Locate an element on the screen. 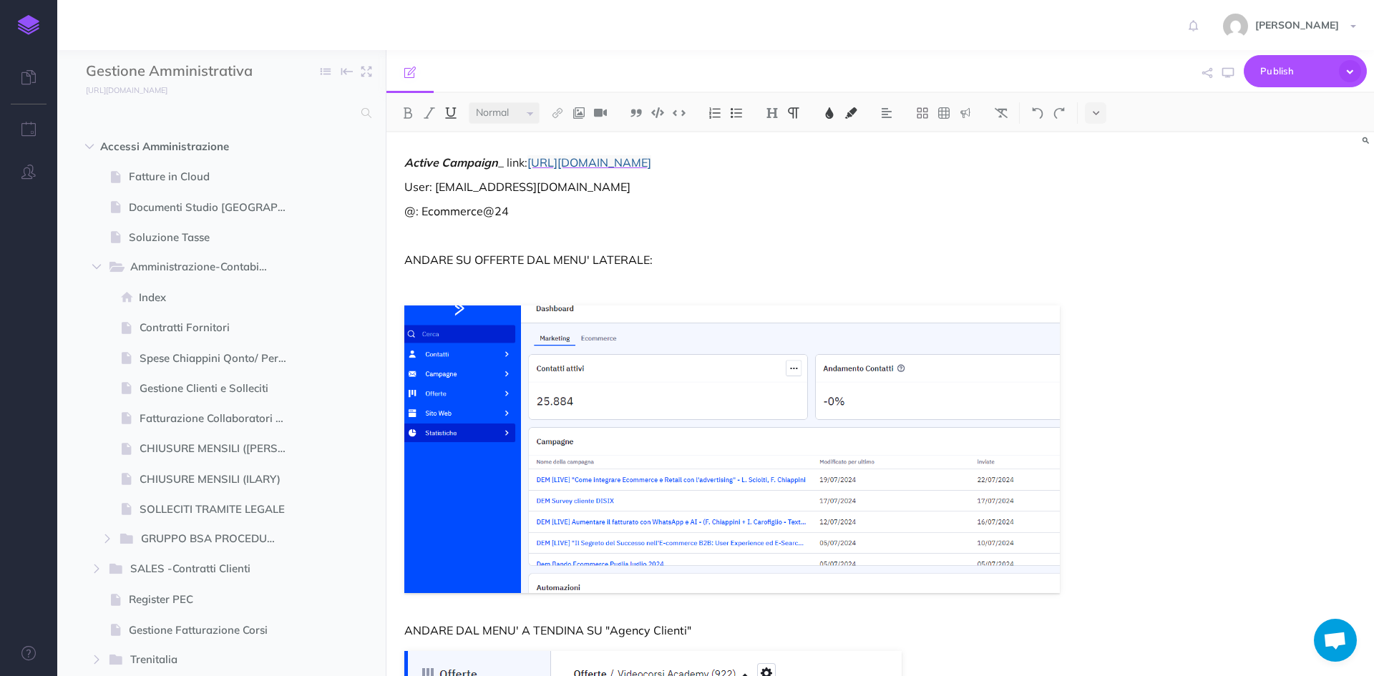 This screenshot has width=1374, height=676. p: @: Ecommerce@24 is located at coordinates (732, 211).